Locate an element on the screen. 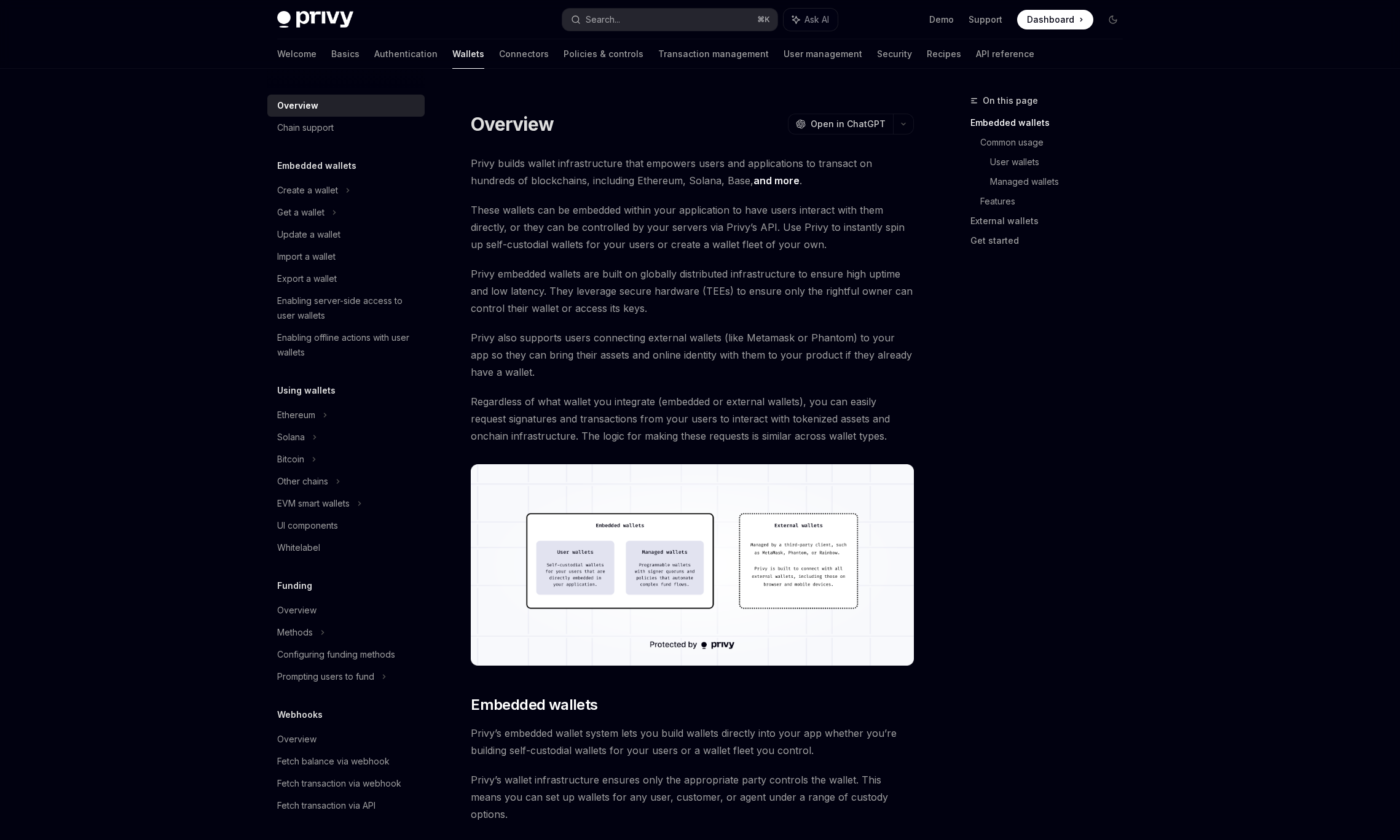  div: Prompting users to fund is located at coordinates (325, 677).